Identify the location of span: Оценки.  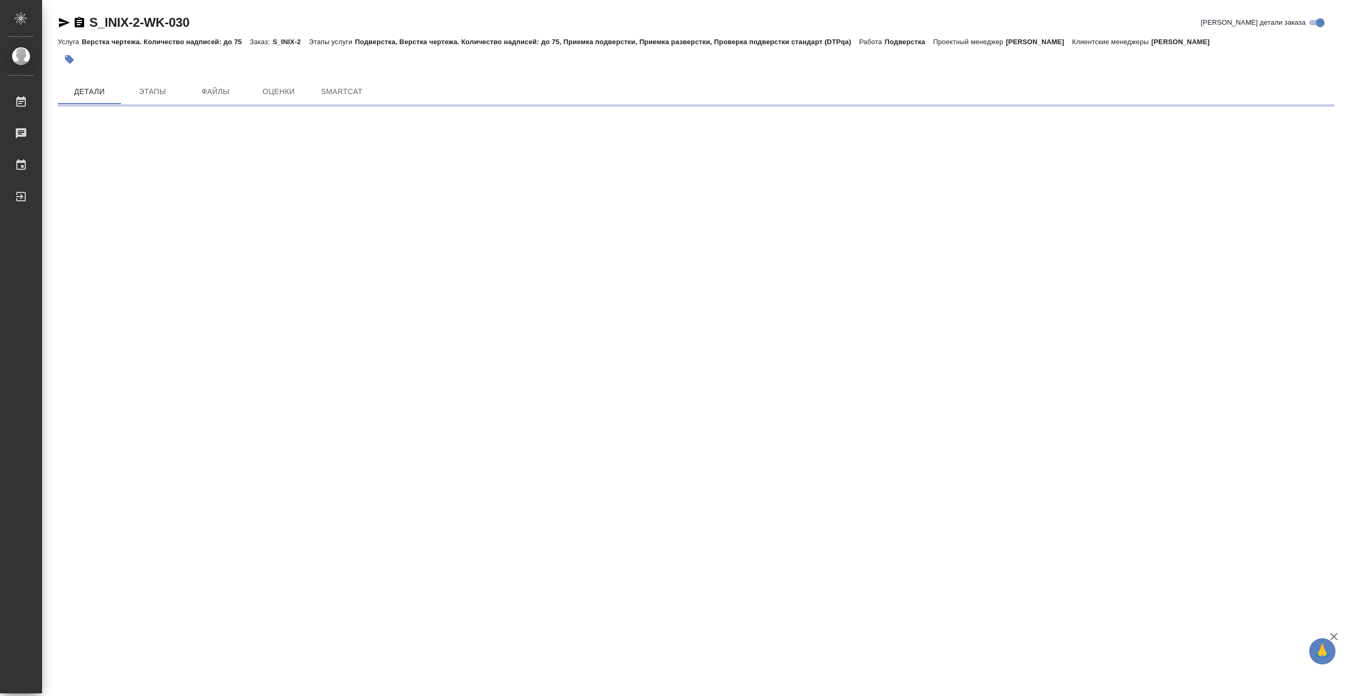
(279, 92).